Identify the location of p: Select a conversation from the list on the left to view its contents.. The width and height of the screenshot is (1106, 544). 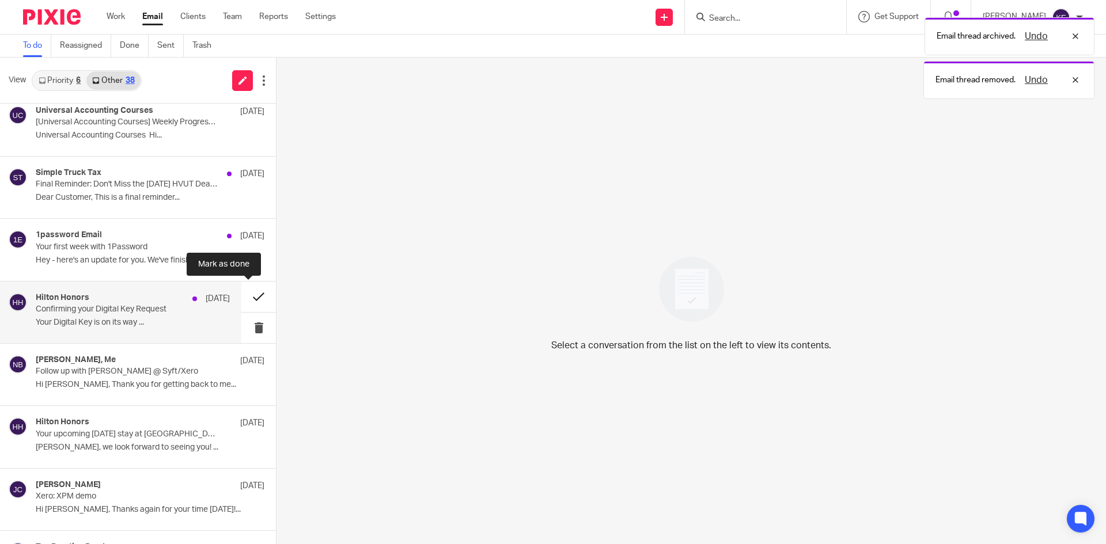
(691, 346).